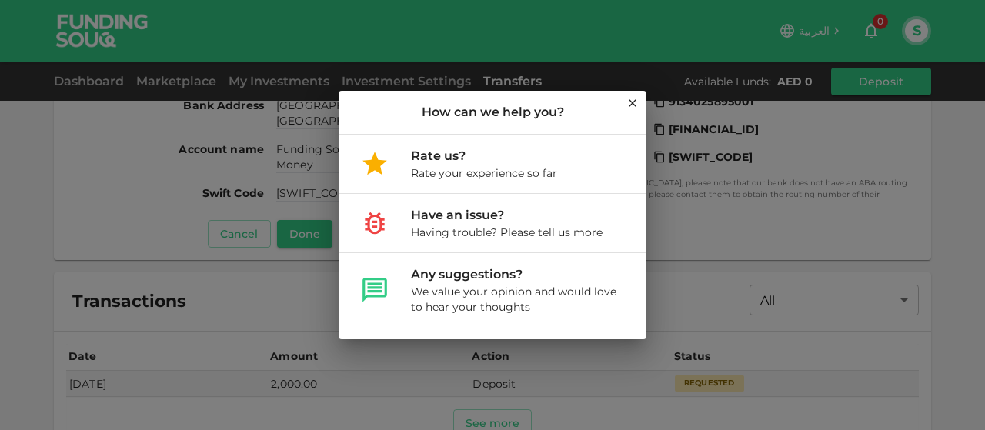  What do you see at coordinates (516, 275) in the screenshot?
I see `div: Any suggestions?` at bounding box center [516, 275].